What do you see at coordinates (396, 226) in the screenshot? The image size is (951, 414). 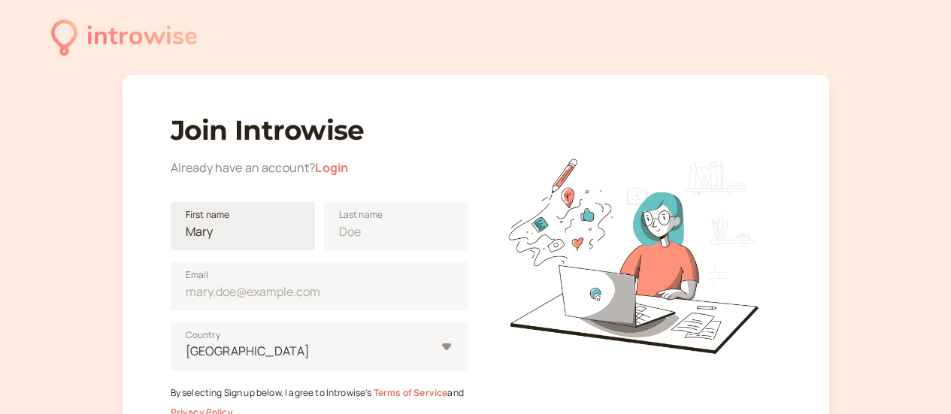 I see `input: Last name` at bounding box center [396, 226].